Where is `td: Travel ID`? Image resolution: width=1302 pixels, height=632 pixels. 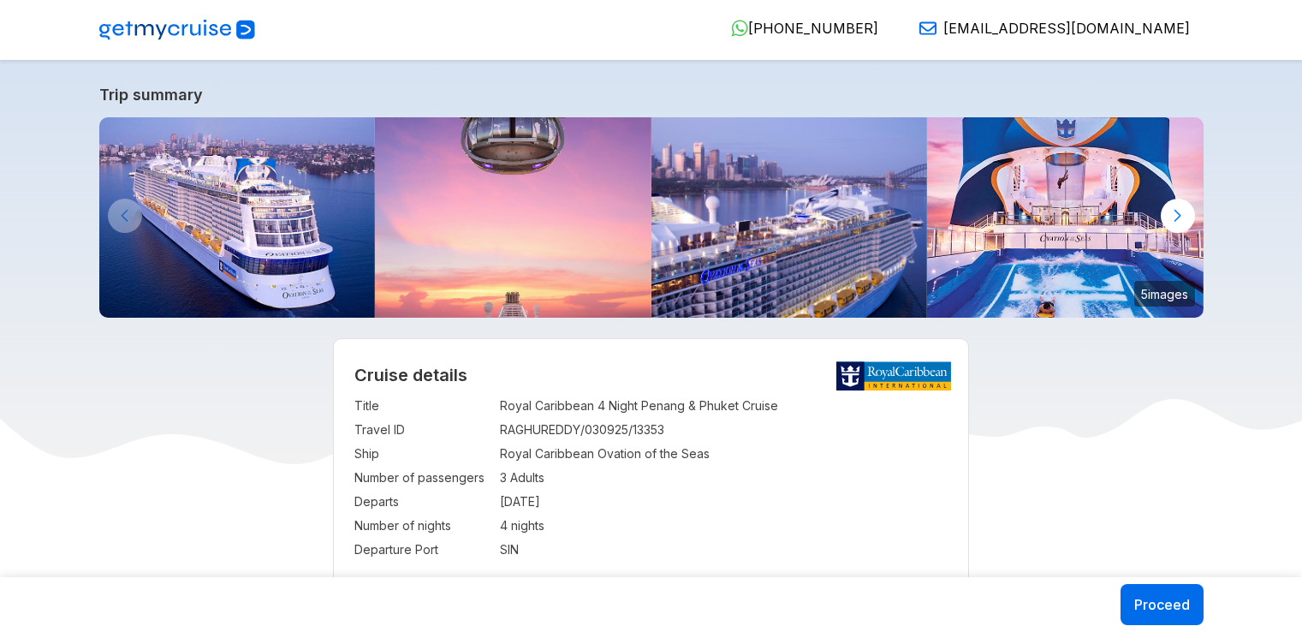 td: Travel ID is located at coordinates (423, 430).